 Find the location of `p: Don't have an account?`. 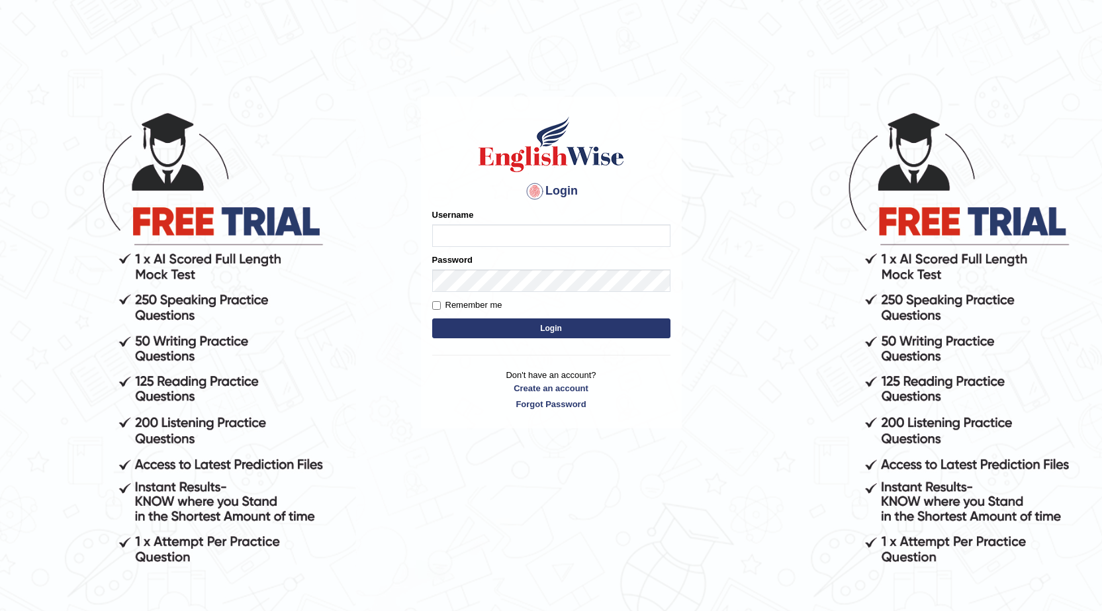

p: Don't have an account? is located at coordinates (551, 389).